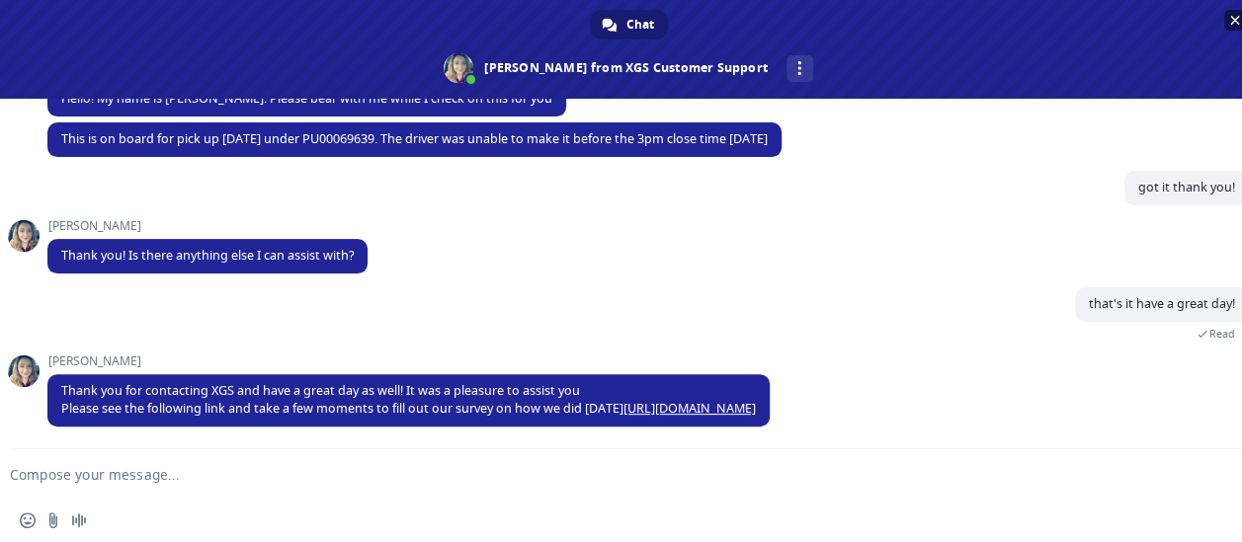 The image size is (1242, 542). I want to click on span: Read, so click(1222, 334).